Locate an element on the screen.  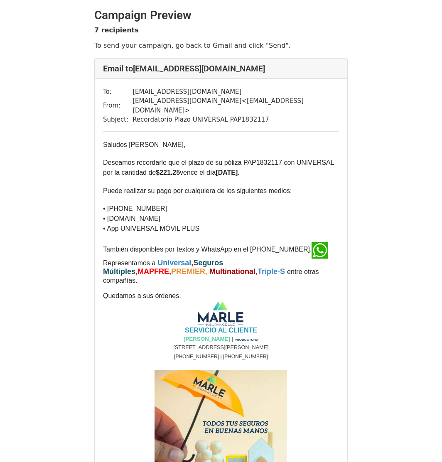
font: Triple -S is located at coordinates (271, 272).